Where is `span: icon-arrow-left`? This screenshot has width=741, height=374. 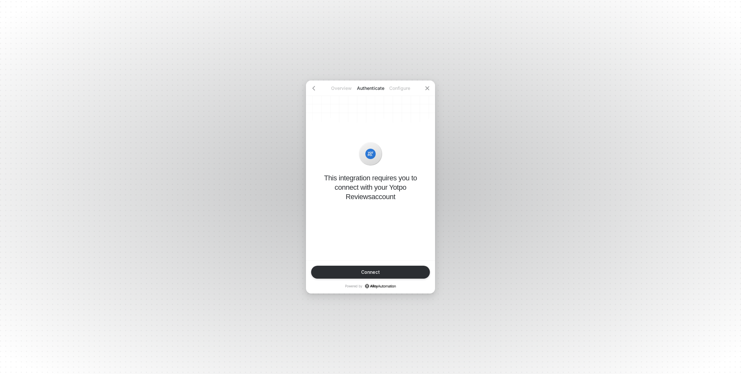 span: icon-arrow-left is located at coordinates (314, 88).